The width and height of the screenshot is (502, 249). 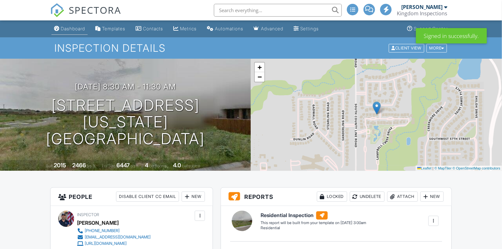 I want to click on span: Built, so click(x=49, y=166).